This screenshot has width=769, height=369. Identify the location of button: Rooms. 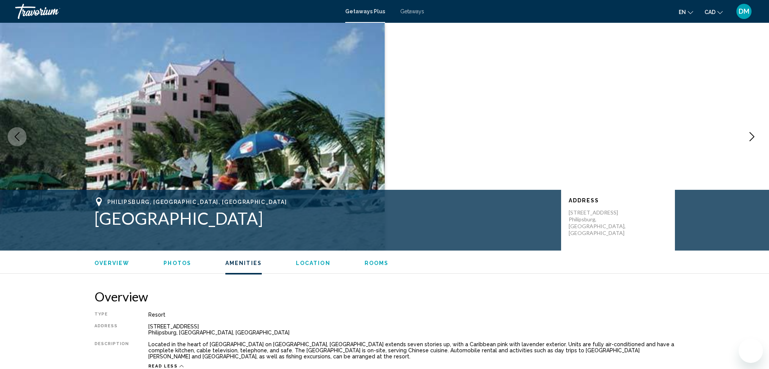
(377, 263).